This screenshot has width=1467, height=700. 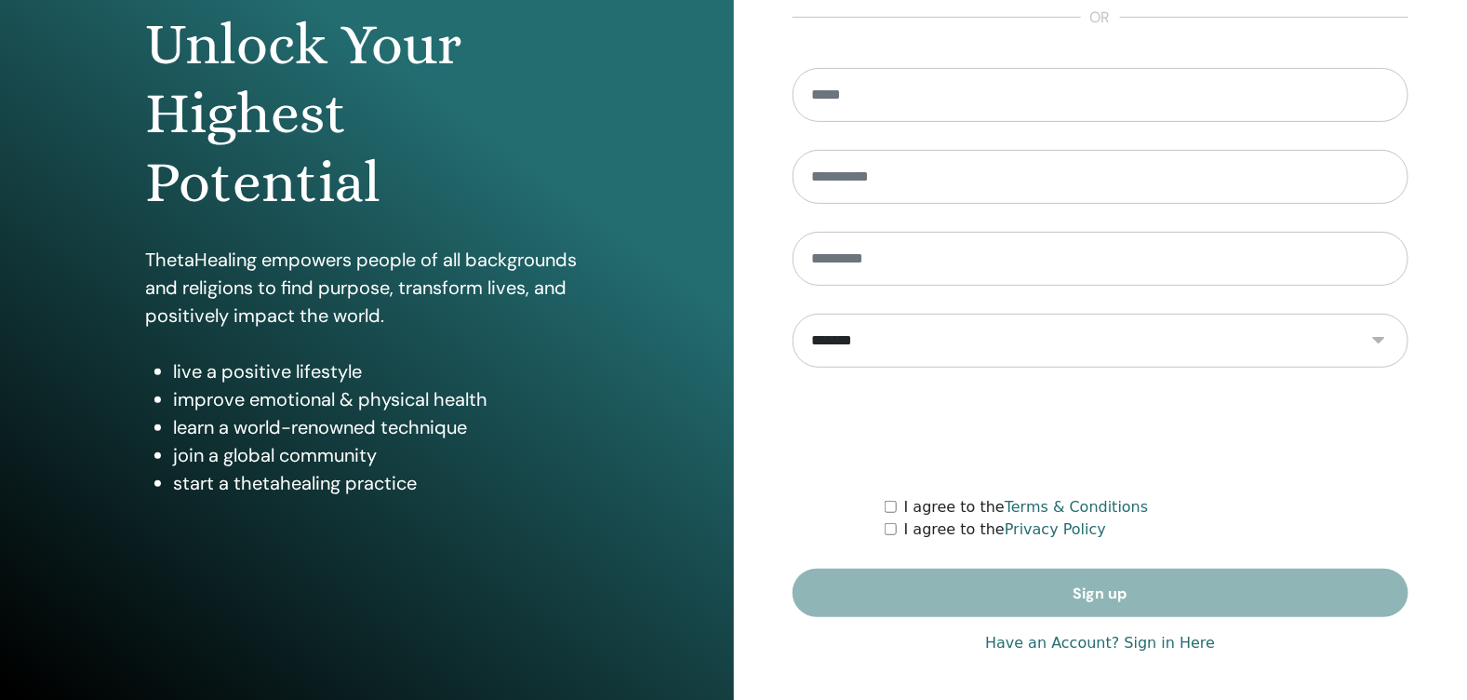 I want to click on p: ThetaHealing empowers people of all backgrounds and religions to find purpose, transform lives, a..., so click(x=367, y=288).